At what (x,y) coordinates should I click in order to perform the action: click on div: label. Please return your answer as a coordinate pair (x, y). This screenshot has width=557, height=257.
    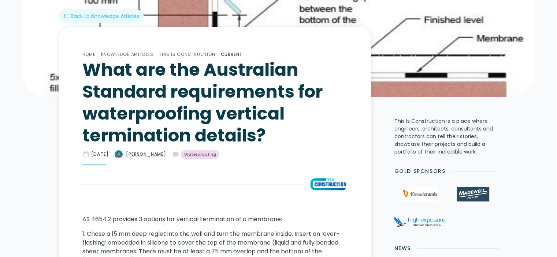
    Looking at the image, I should click on (176, 154).